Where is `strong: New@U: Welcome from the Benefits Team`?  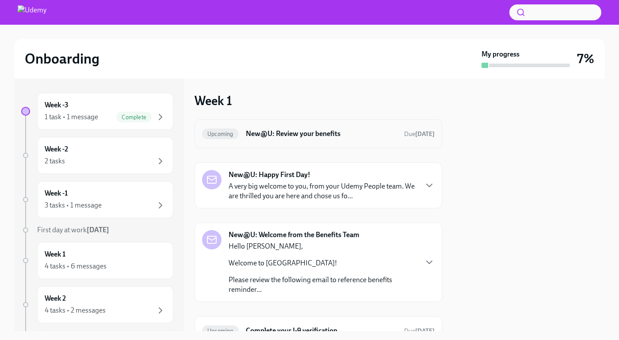 strong: New@U: Welcome from the Benefits Team is located at coordinates (294, 235).